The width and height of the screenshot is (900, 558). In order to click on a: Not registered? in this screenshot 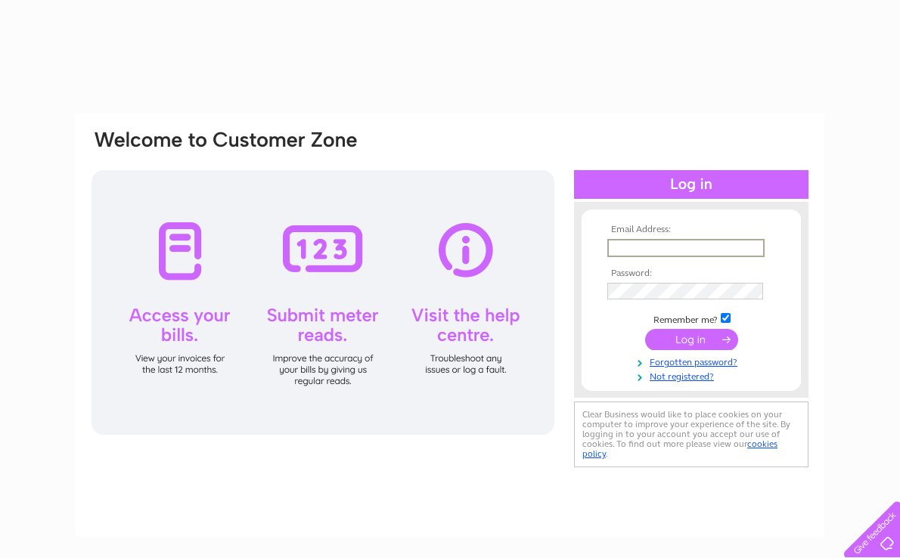, I will do `click(693, 375)`.